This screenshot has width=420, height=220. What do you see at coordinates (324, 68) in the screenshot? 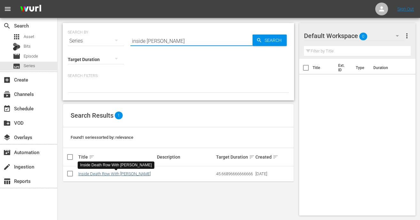
I see `th: Title` at bounding box center [324, 68].